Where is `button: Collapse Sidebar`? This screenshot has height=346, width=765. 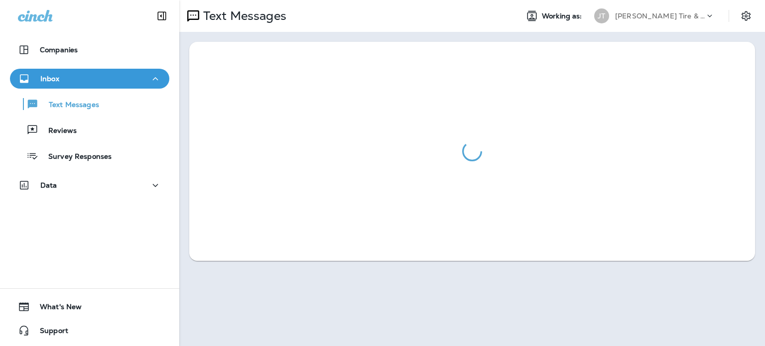
button: Collapse Sidebar is located at coordinates (162, 16).